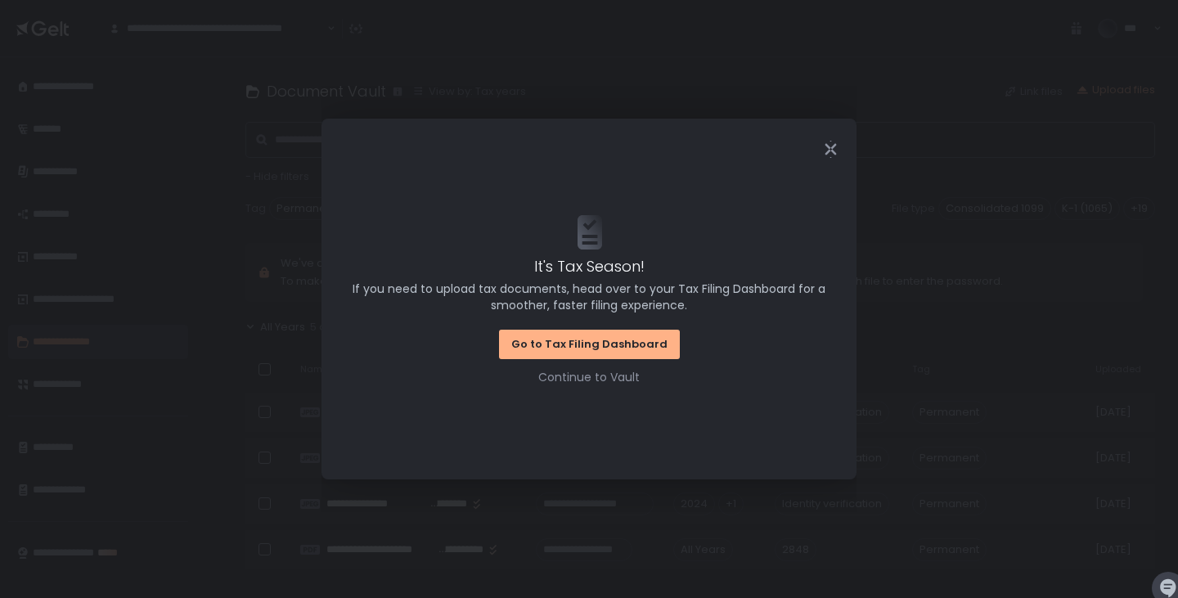 The width and height of the screenshot is (1178, 598). I want to click on div: Continue to Vault, so click(589, 377).